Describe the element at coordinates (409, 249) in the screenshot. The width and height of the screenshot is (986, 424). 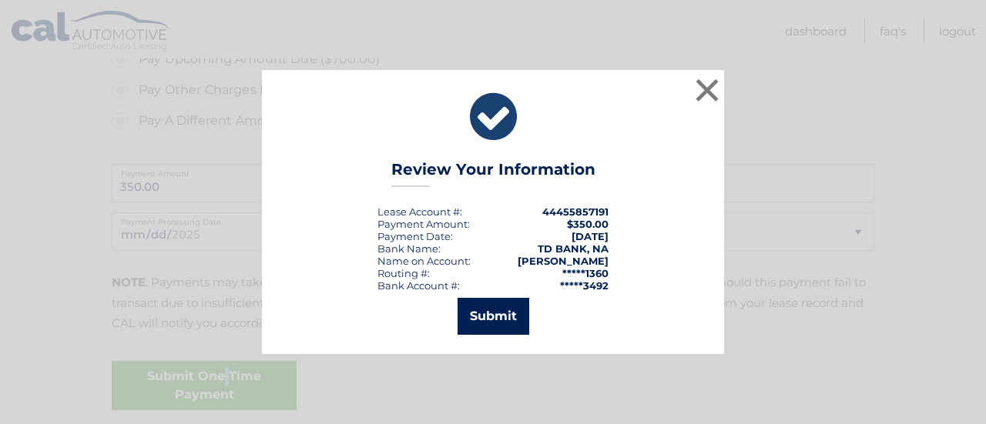
I see `div: Bank Name:` at that location.